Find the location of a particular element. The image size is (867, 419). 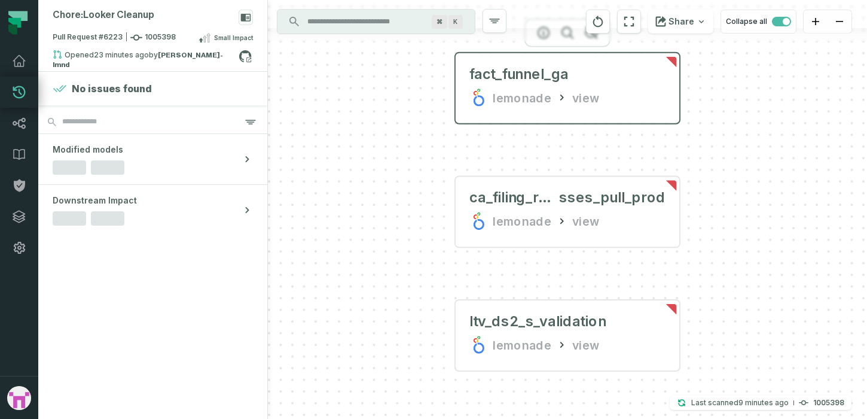

span: Pull Request #6223 1005398 is located at coordinates (114, 38).